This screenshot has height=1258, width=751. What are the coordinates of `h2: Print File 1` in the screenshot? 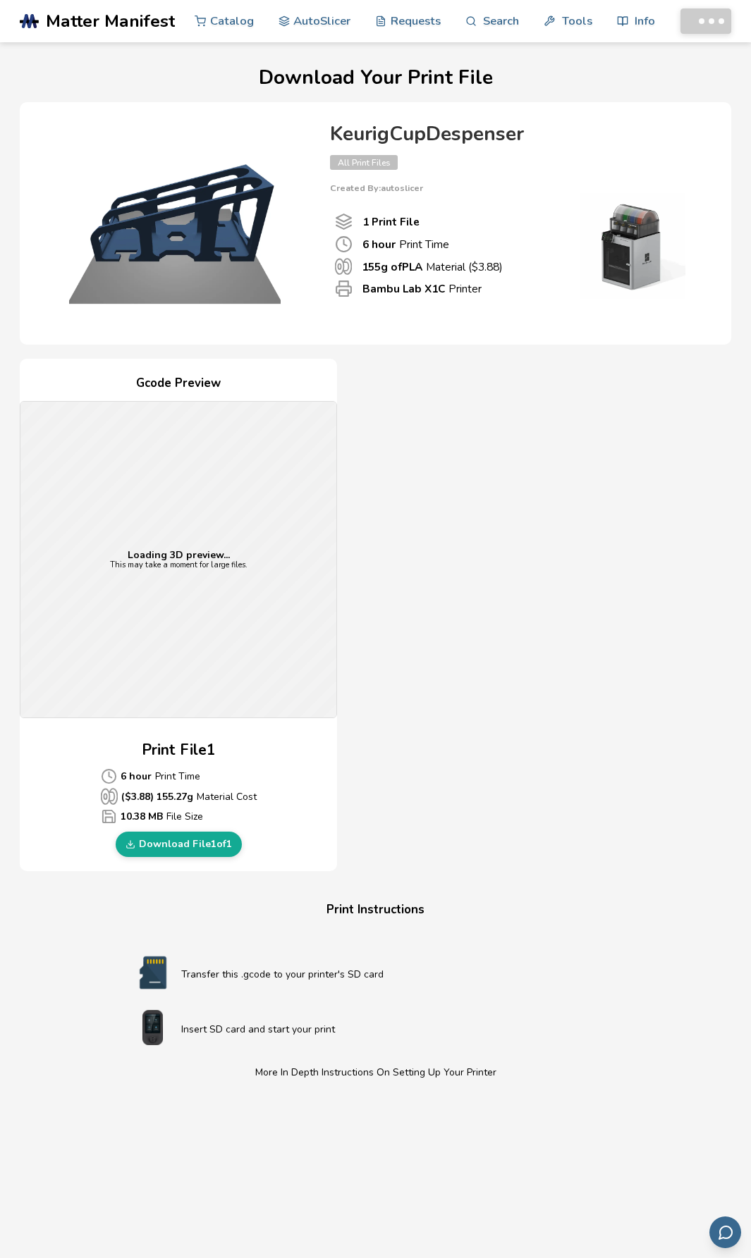 It's located at (178, 750).